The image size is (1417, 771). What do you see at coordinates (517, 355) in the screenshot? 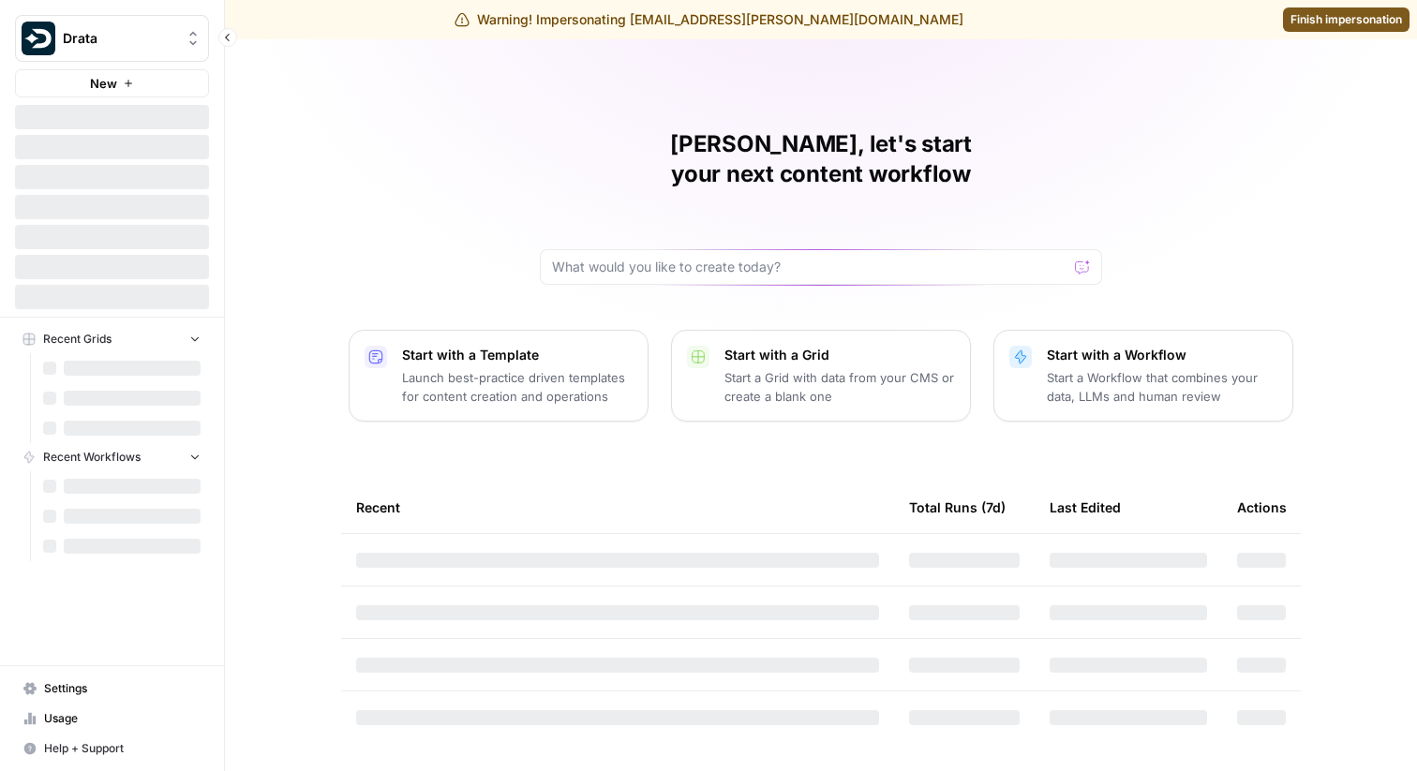
I see `p: Start with a Template` at bounding box center [517, 355].